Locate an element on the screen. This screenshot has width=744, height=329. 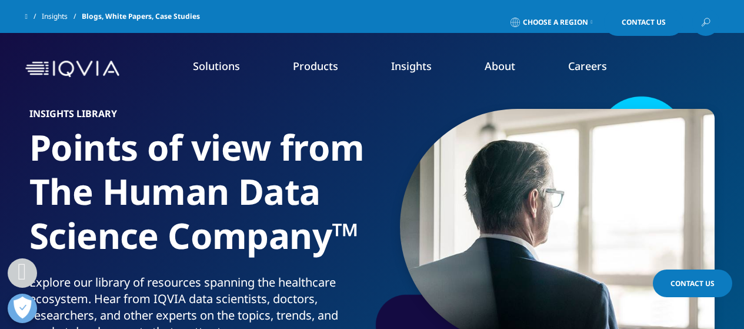
a: Careers is located at coordinates (587, 66).